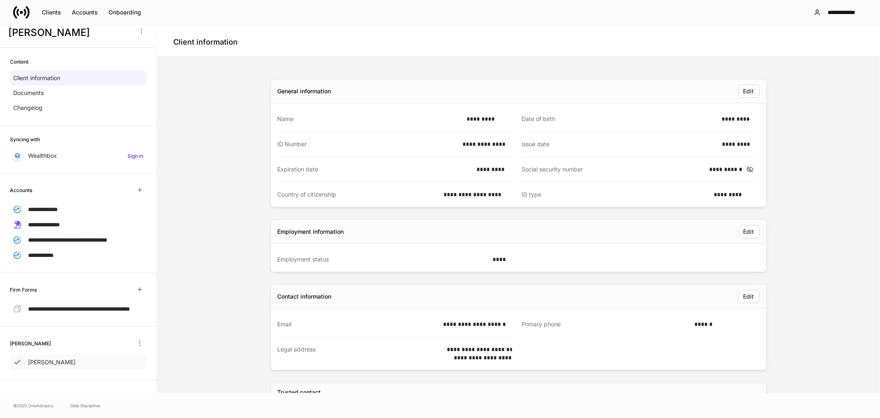  Describe the element at coordinates (375, 169) in the screenshot. I see `div: Expiration date` at that location.